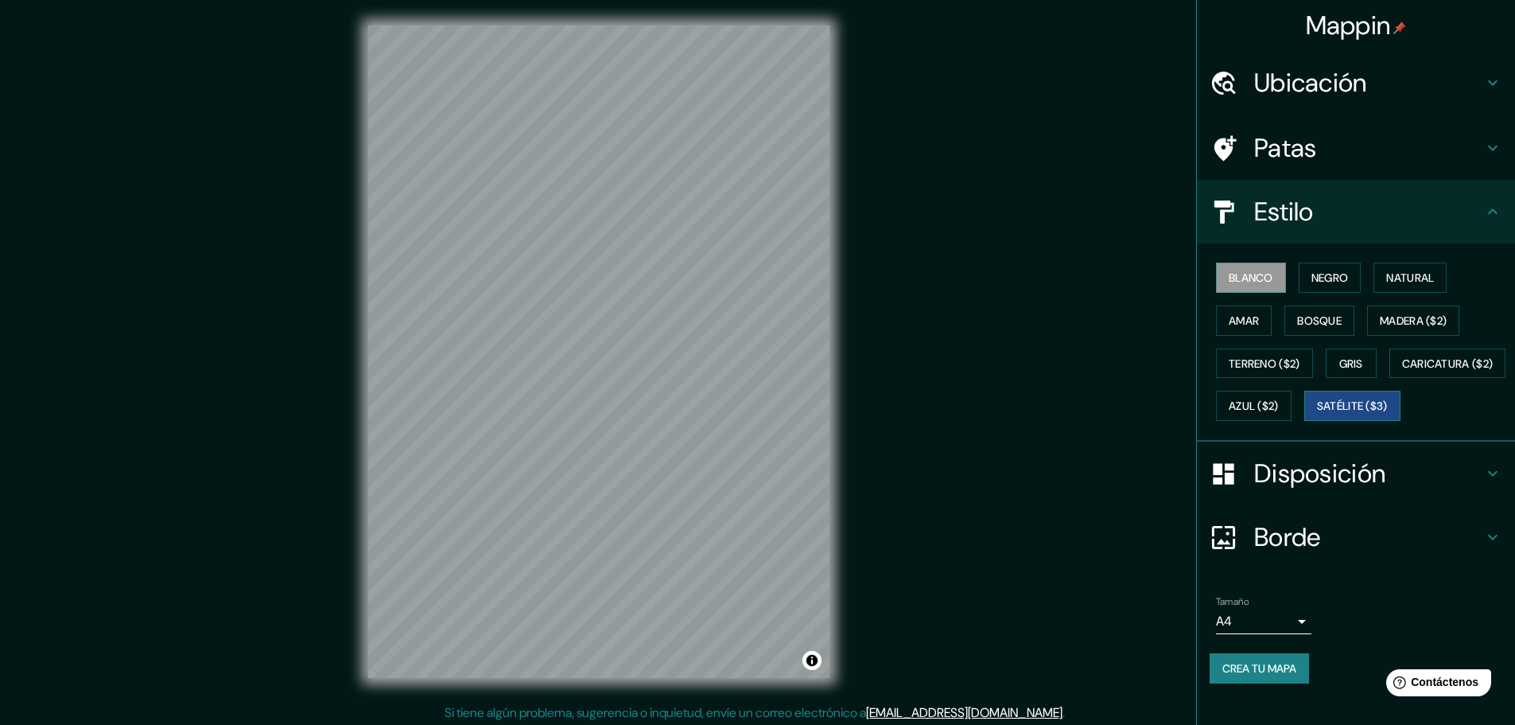 This screenshot has height=725, width=1515. Describe the element at coordinates (1232, 601) in the screenshot. I see `font: Tamaño` at that location.